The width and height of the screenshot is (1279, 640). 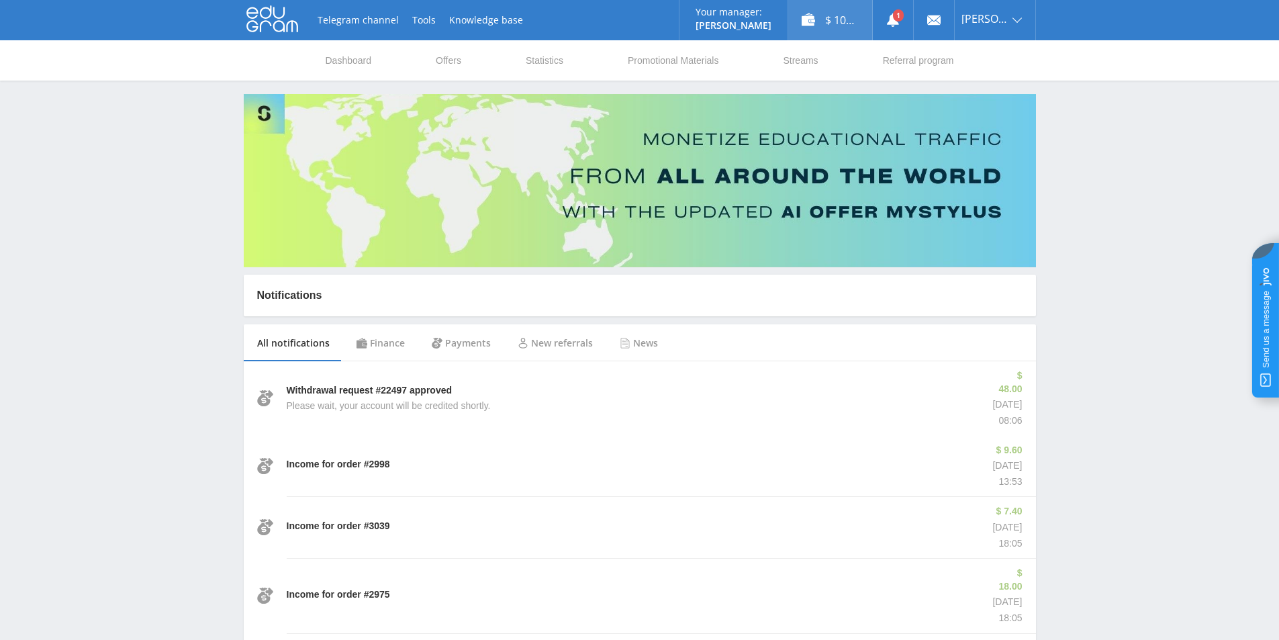 I want to click on p: Notifications, so click(x=640, y=296).